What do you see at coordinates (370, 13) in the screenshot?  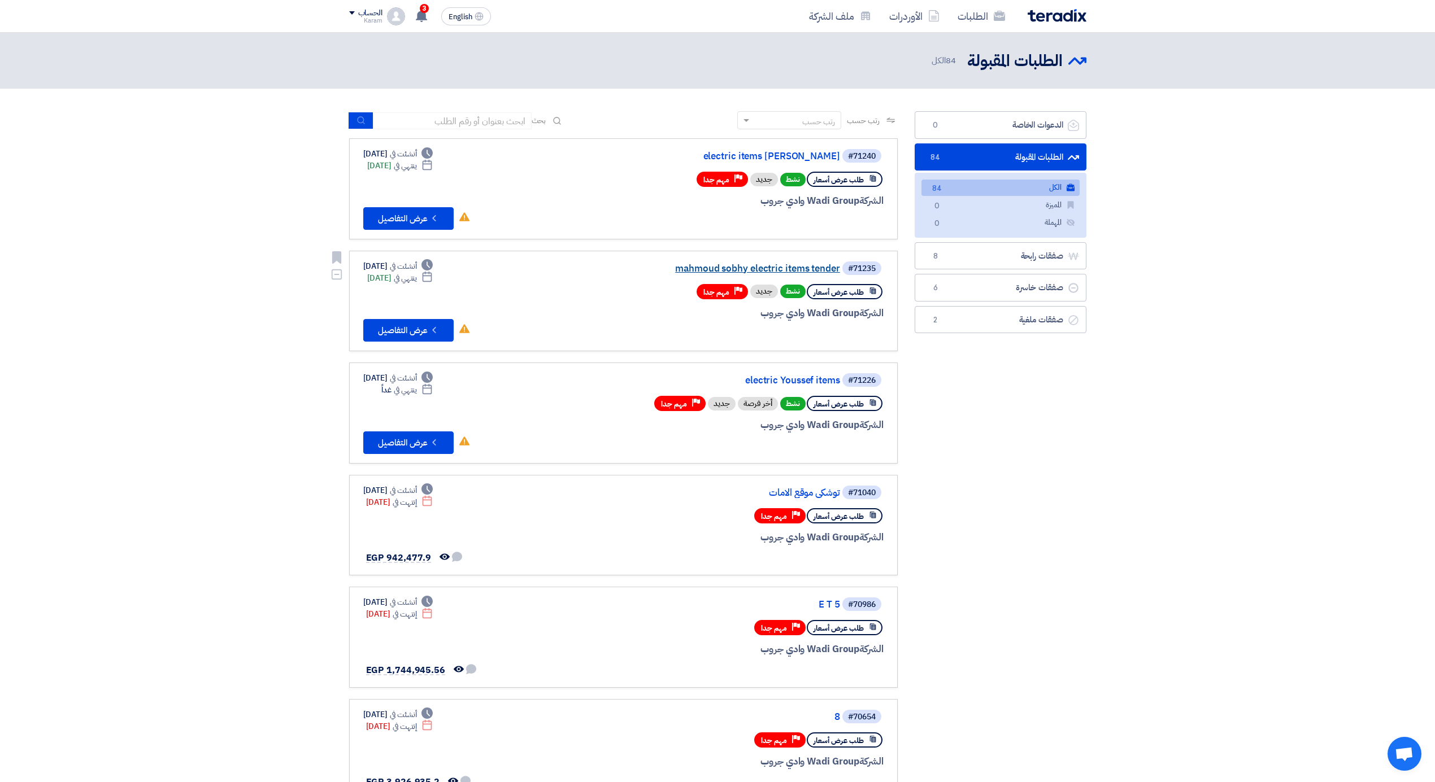 I see `div: الحساب` at bounding box center [370, 13].